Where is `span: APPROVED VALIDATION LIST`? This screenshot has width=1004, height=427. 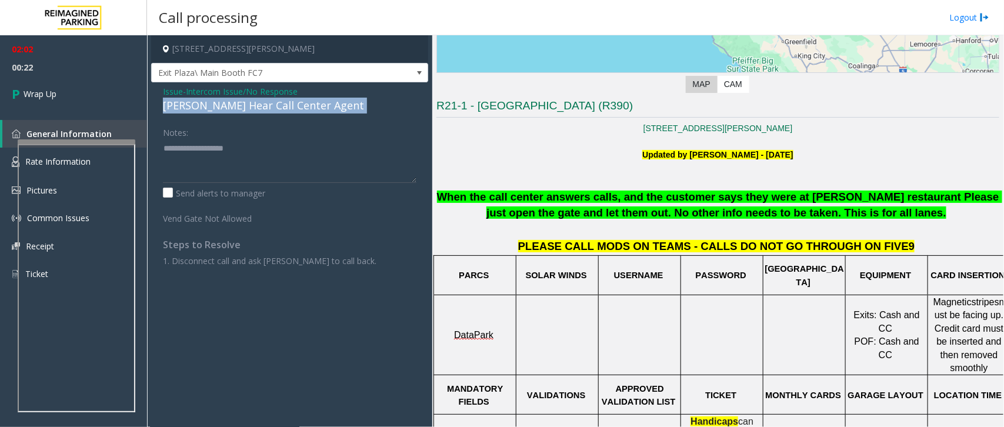 span: APPROVED VALIDATION LIST is located at coordinates (638, 395).